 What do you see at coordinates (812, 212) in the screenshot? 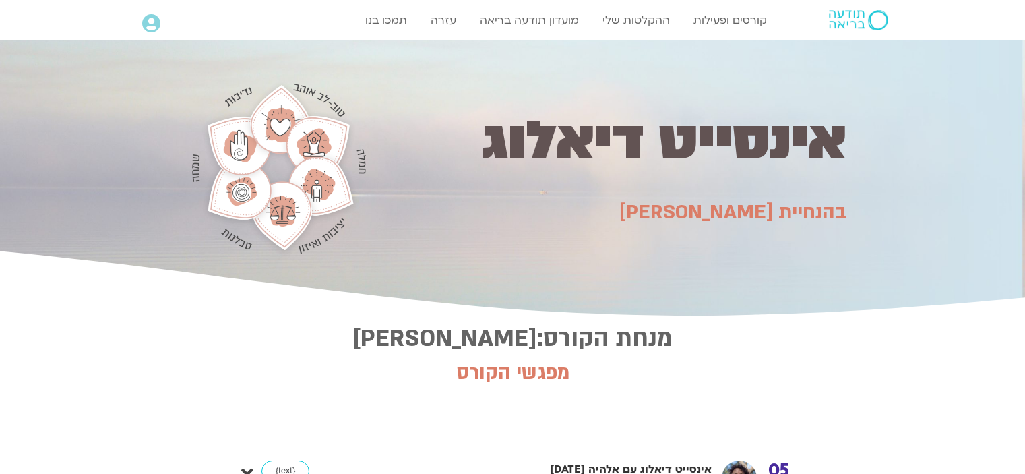
I see `span: בהנחיית` at bounding box center [812, 212].